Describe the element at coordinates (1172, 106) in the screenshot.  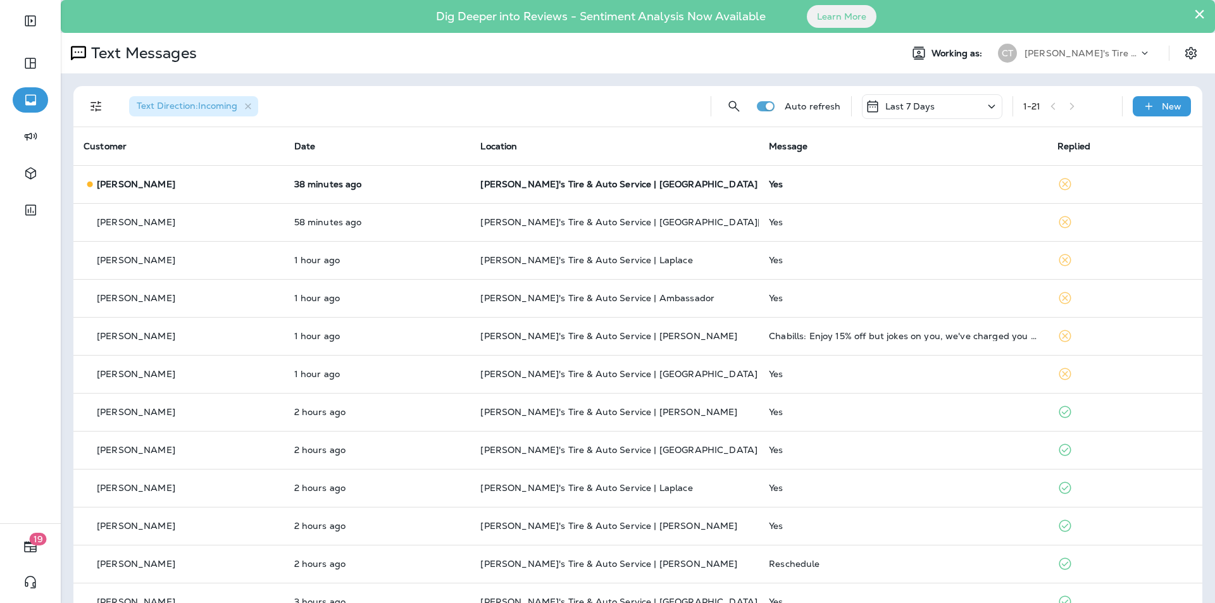
I see `p: New` at that location.